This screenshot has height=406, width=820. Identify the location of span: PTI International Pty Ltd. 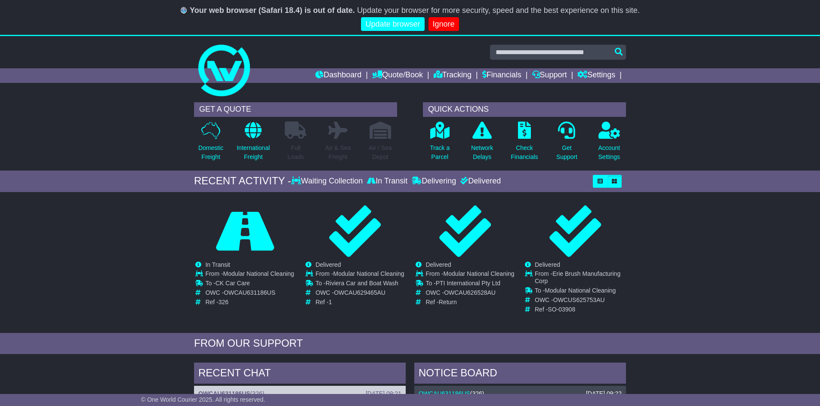
(468, 283).